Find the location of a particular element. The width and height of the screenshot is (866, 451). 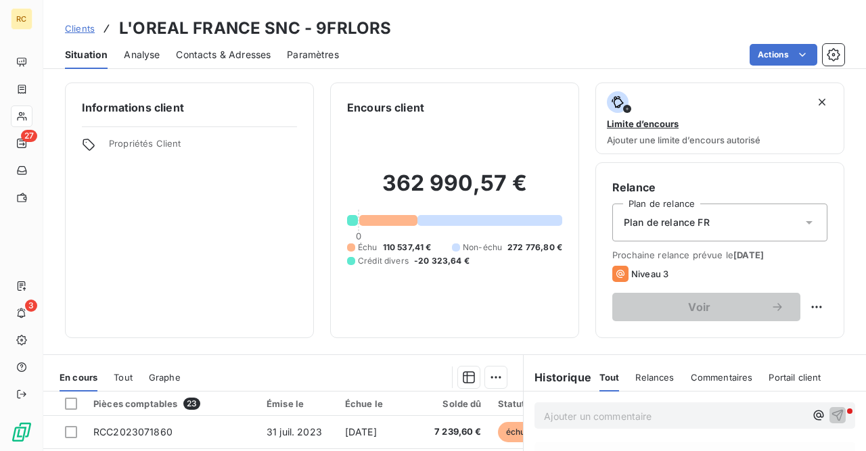

button: Voir is located at coordinates (707, 307).